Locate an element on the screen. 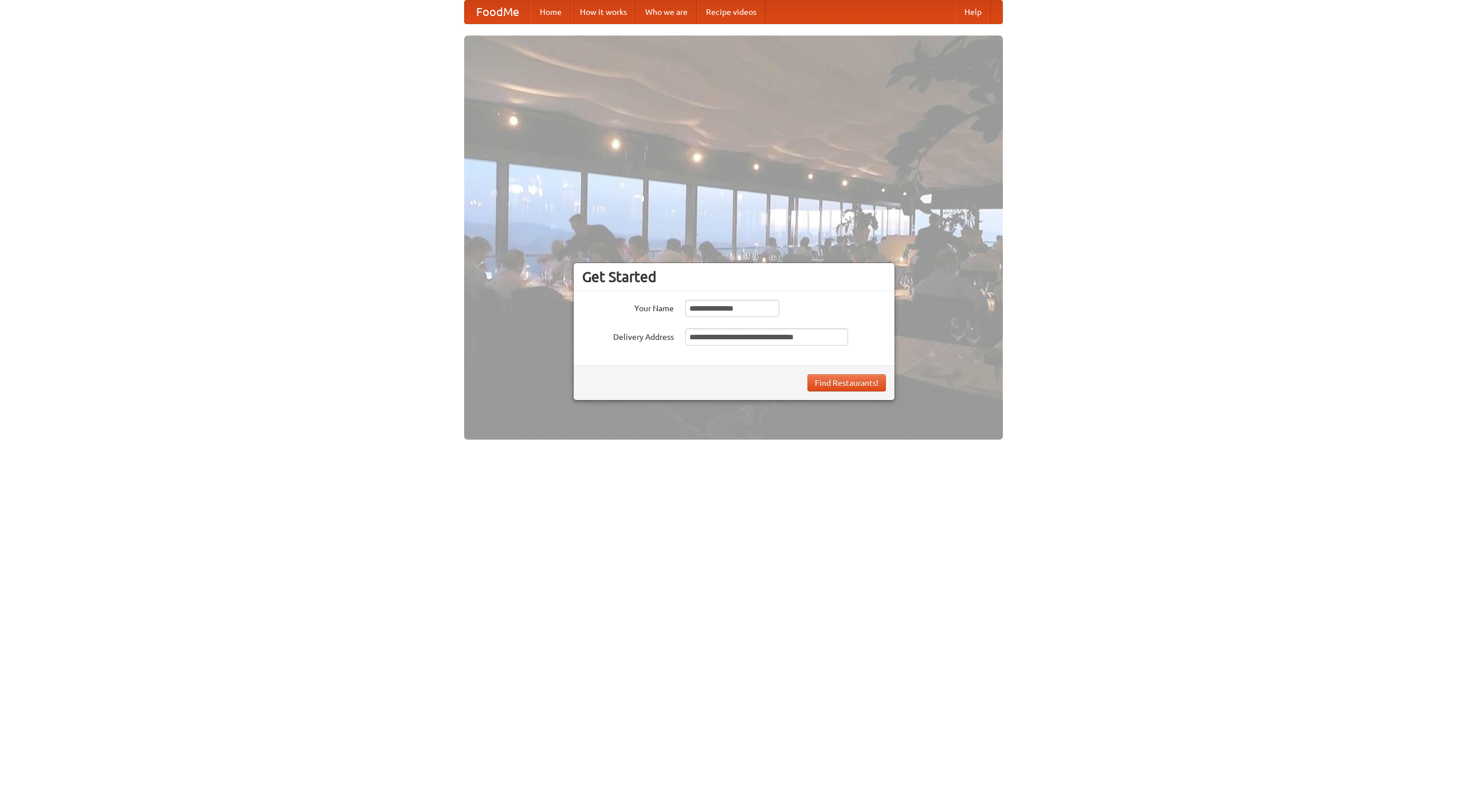 Image resolution: width=1467 pixels, height=811 pixels. a: Help is located at coordinates (973, 12).